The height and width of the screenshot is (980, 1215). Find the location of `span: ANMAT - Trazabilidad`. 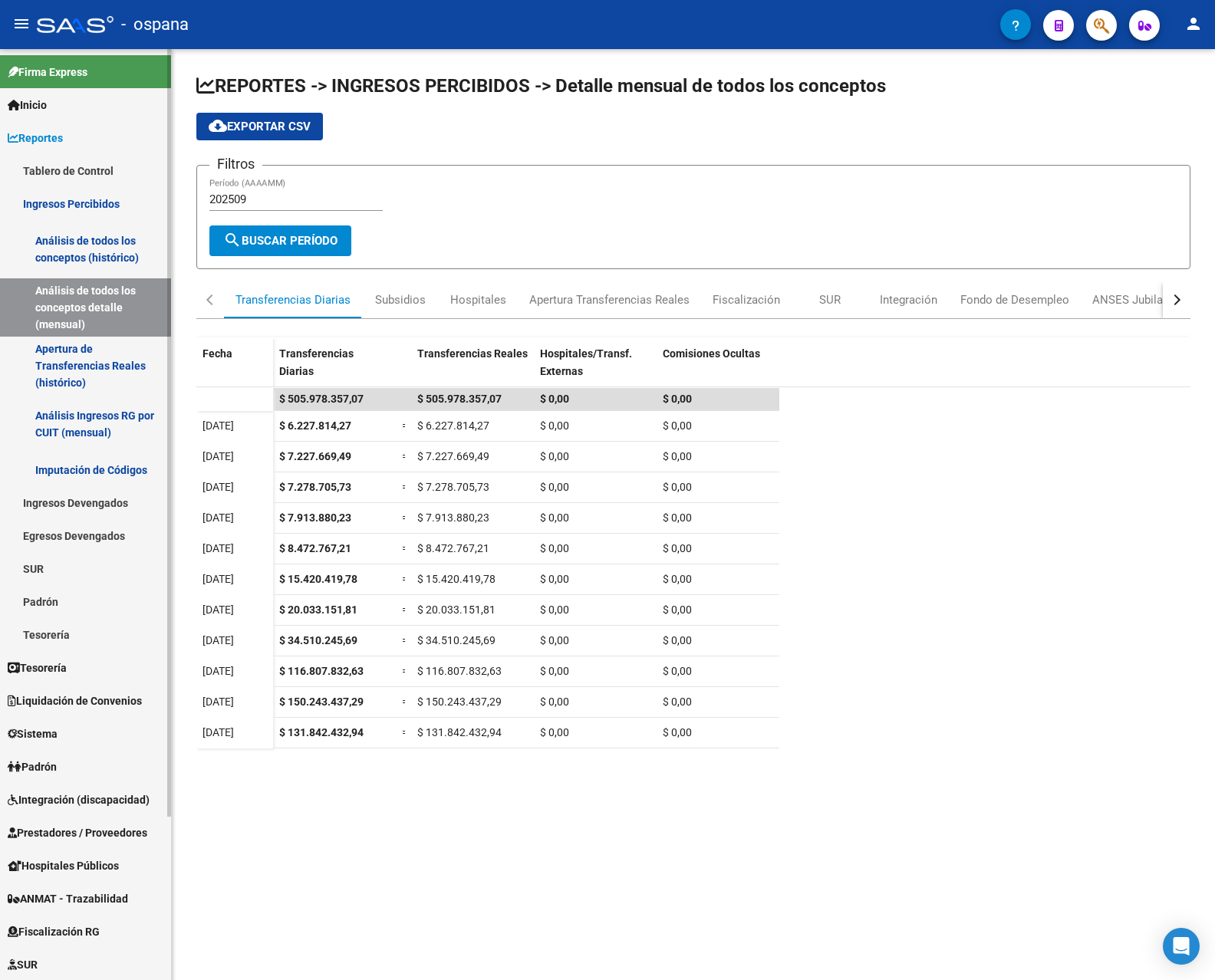

span: ANMAT - Trazabilidad is located at coordinates (68, 899).